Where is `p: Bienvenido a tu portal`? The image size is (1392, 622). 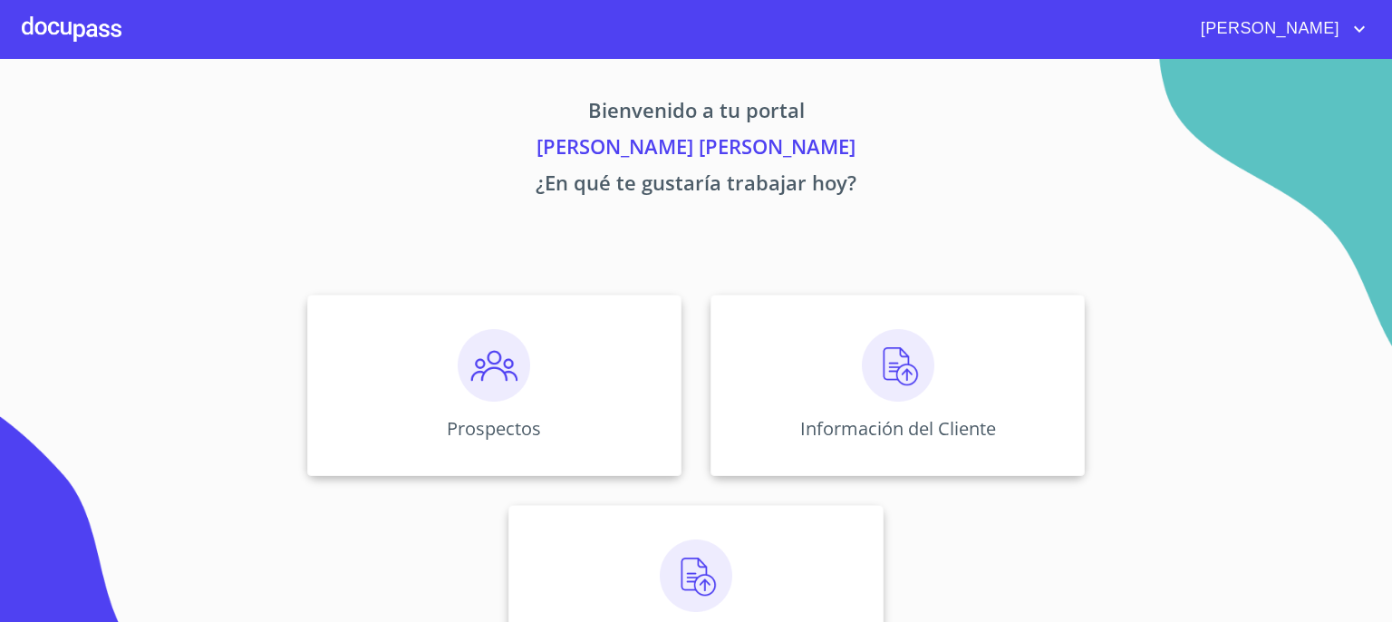
p: Bienvenido a tu portal is located at coordinates (696, 113).